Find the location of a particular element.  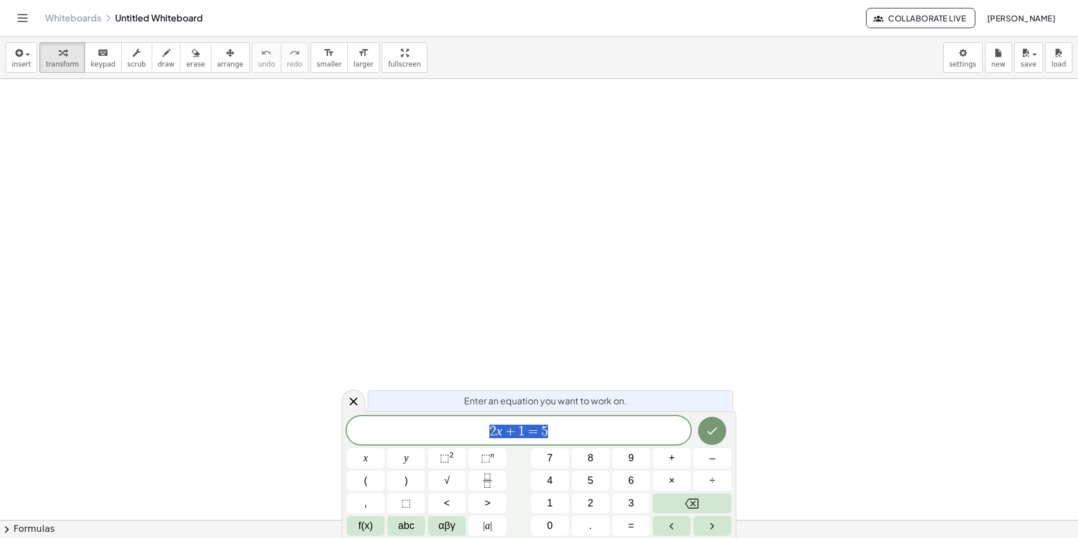

a: Whiteboards is located at coordinates (73, 18).